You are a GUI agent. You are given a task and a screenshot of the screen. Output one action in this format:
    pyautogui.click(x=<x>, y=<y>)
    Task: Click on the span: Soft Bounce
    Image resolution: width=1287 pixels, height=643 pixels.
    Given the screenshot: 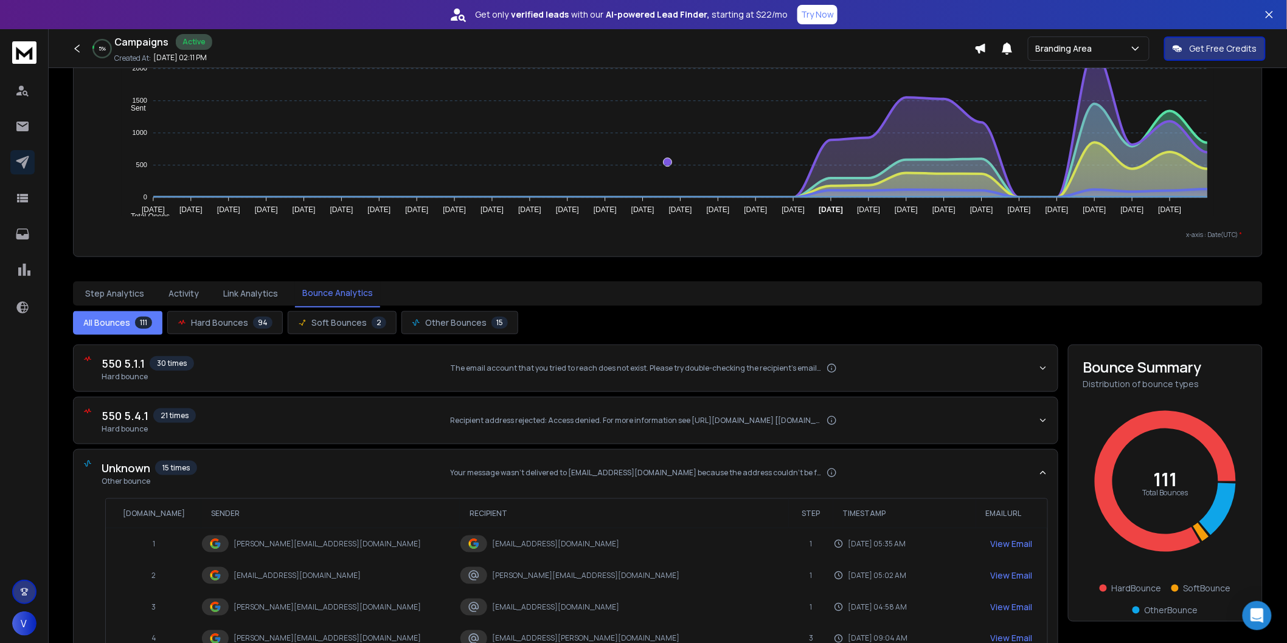 What is the action you would take?
    pyautogui.click(x=1207, y=589)
    